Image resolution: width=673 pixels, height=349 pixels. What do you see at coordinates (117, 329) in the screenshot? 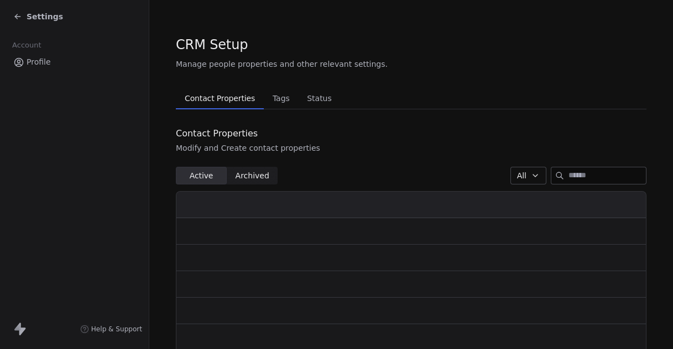
I see `span: Help & Support` at bounding box center [117, 329].